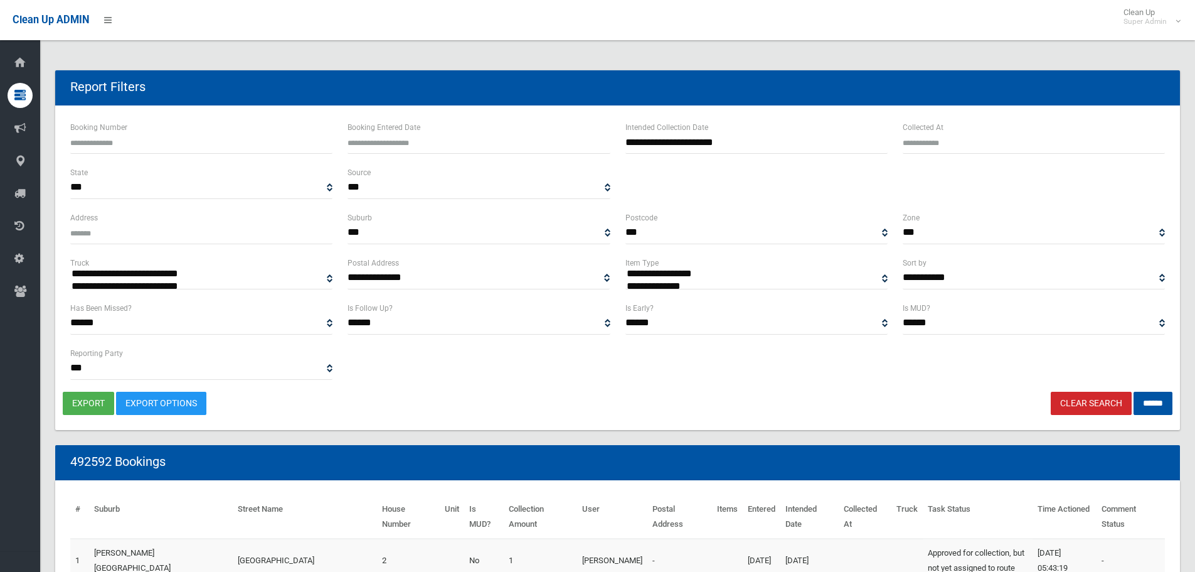 This screenshot has width=1195, height=572. What do you see at coordinates (1065, 516) in the screenshot?
I see `th: Time Actioned` at bounding box center [1065, 516].